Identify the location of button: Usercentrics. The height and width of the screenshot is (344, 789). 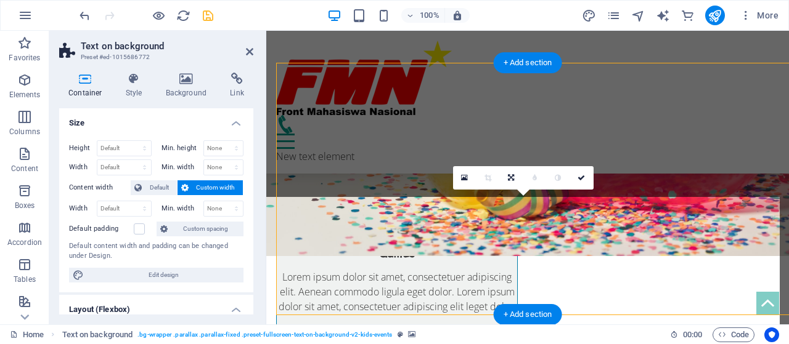
(771, 335).